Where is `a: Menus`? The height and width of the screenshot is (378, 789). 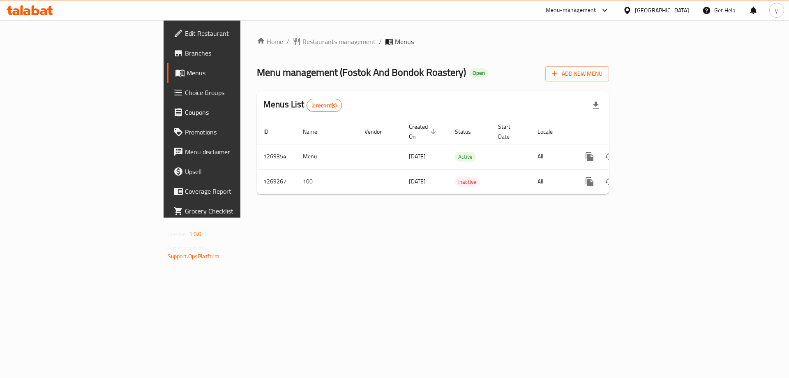
a: Menus is located at coordinates (231, 73).